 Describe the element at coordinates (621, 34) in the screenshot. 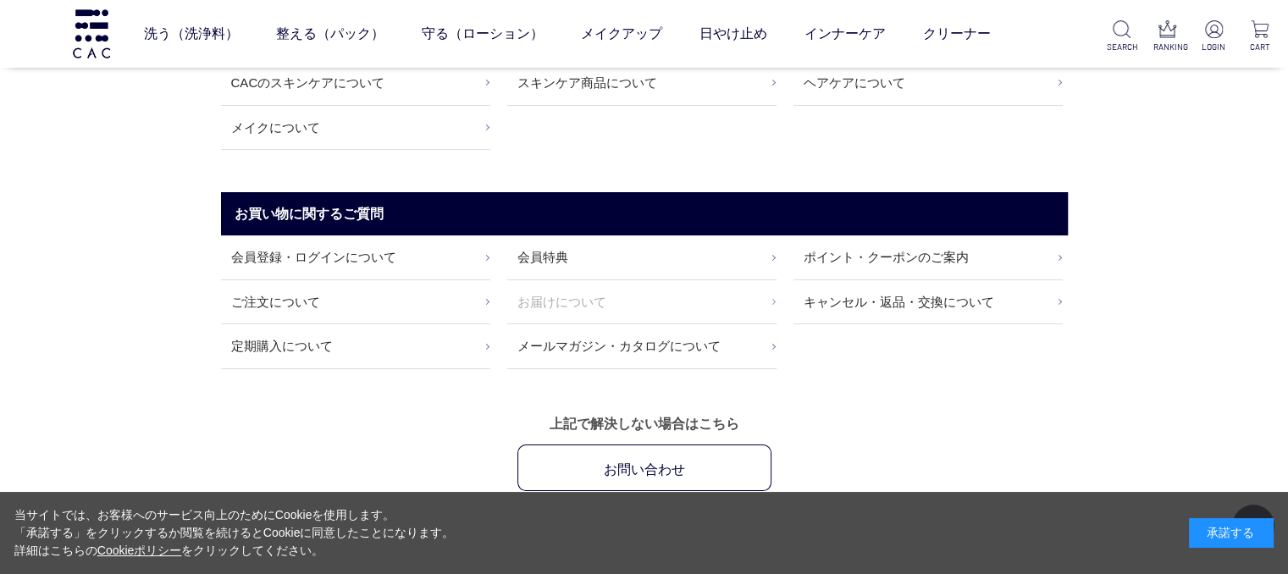

I see `a: メイクアップ` at that location.